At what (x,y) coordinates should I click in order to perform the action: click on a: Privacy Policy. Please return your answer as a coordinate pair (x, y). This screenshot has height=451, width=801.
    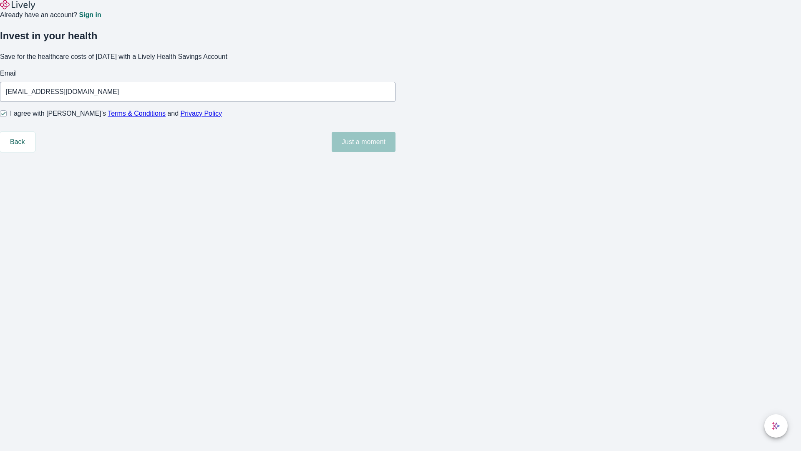
    Looking at the image, I should click on (201, 113).